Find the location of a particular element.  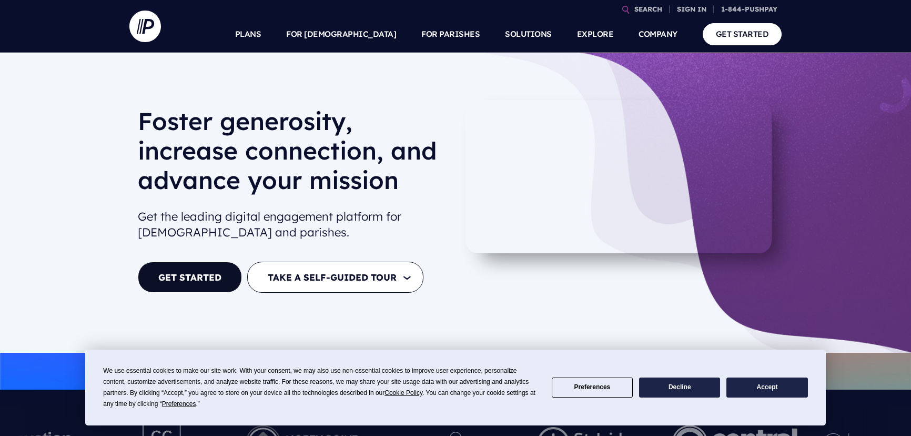

button: Accept is located at coordinates (767, 387).